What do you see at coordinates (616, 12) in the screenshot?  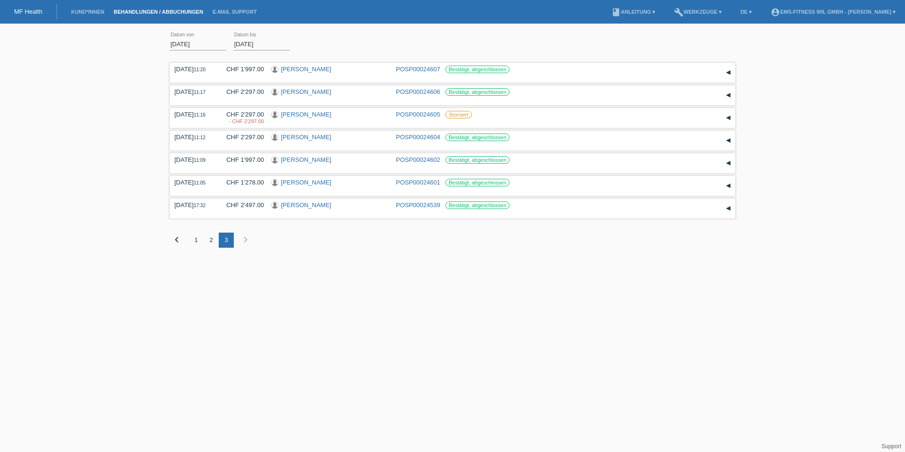 I see `i: book` at bounding box center [616, 12].